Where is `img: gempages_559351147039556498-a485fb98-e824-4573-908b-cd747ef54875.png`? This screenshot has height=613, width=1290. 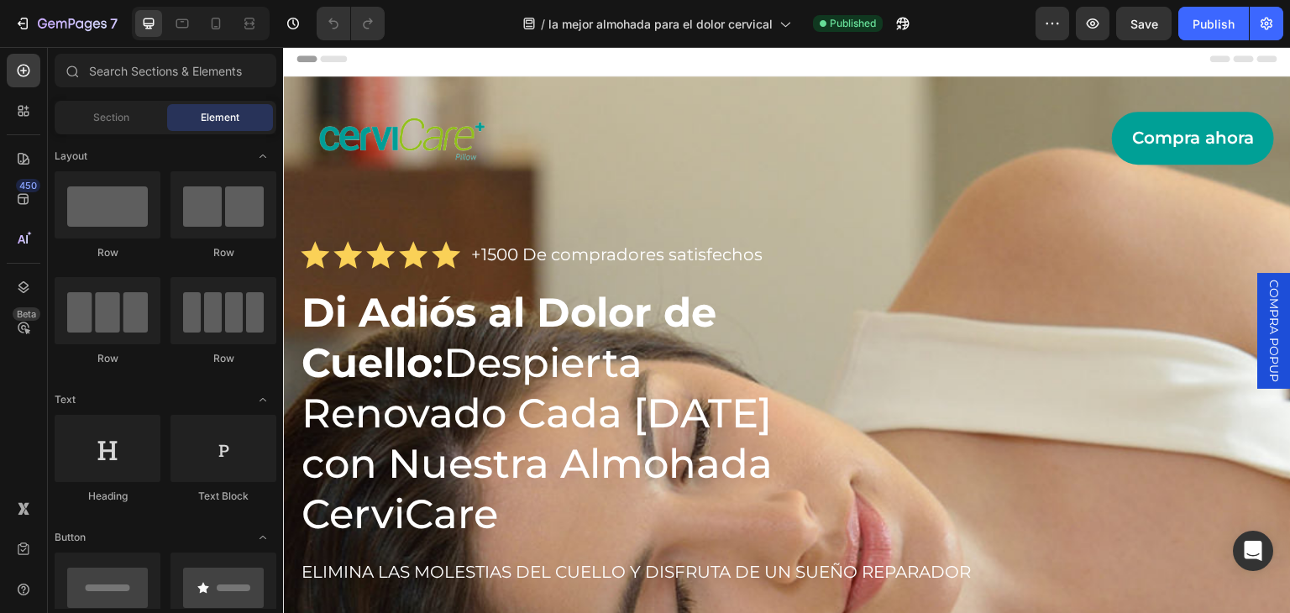 img: gempages_559351147039556498-a485fb98-e824-4573-908b-cd747ef54875.png is located at coordinates (113, 91).